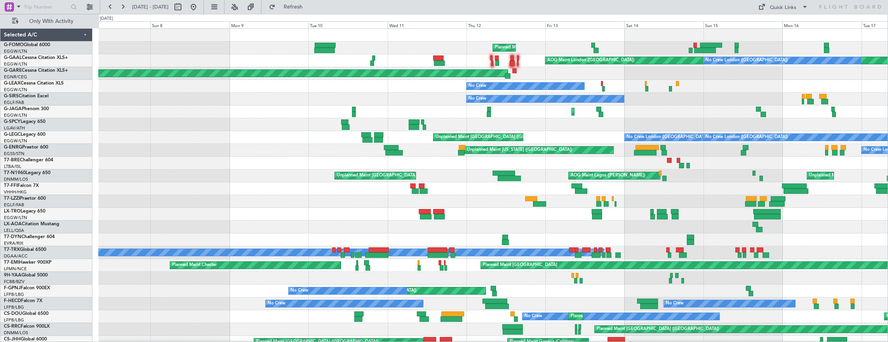 Image resolution: width=888 pixels, height=342 pixels. I want to click on div: Sun 15, so click(742, 25).